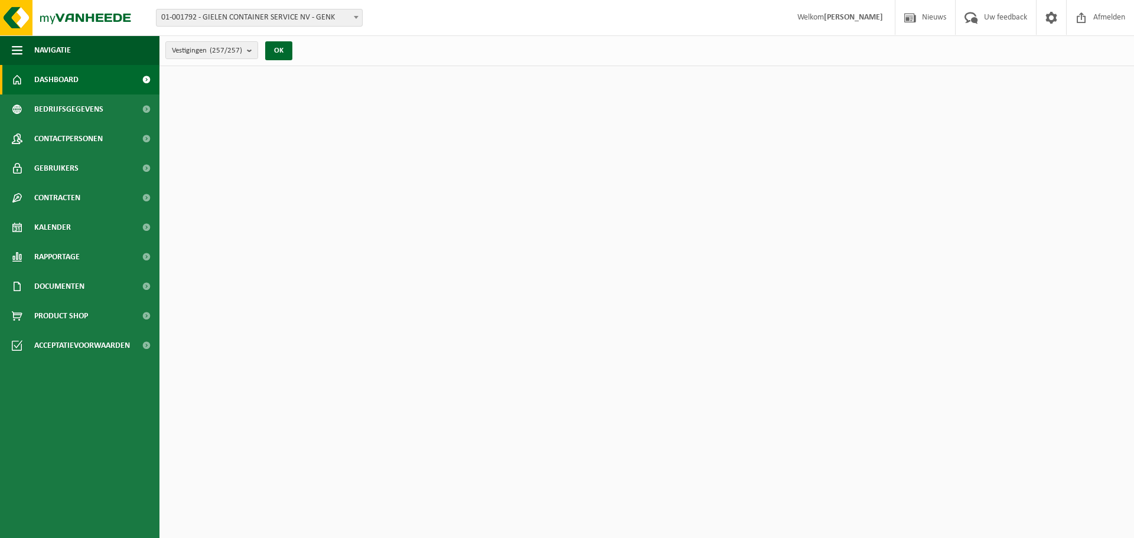 The width and height of the screenshot is (1134, 538). Describe the element at coordinates (279, 51) in the screenshot. I see `button: OK` at that location.